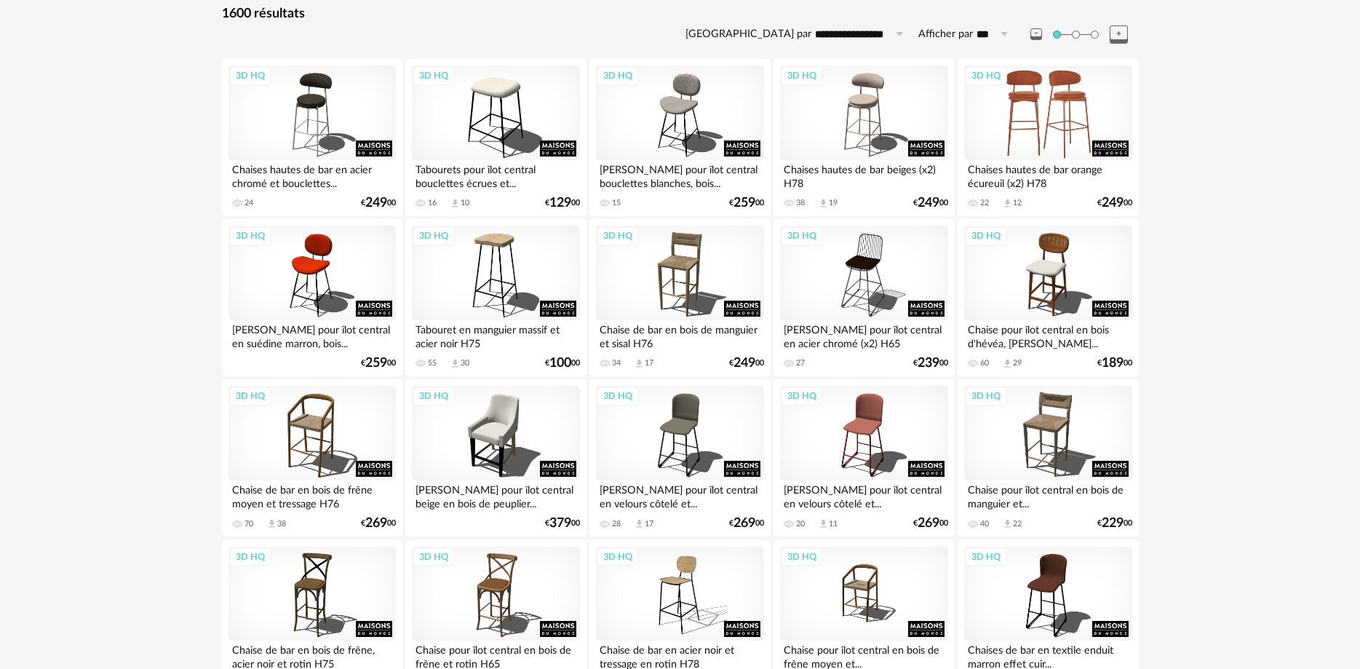 The height and width of the screenshot is (669, 1360). Describe the element at coordinates (864, 175) in the screenshot. I see `div: Chaises hautes de bar beiges (x2) H78` at that location.